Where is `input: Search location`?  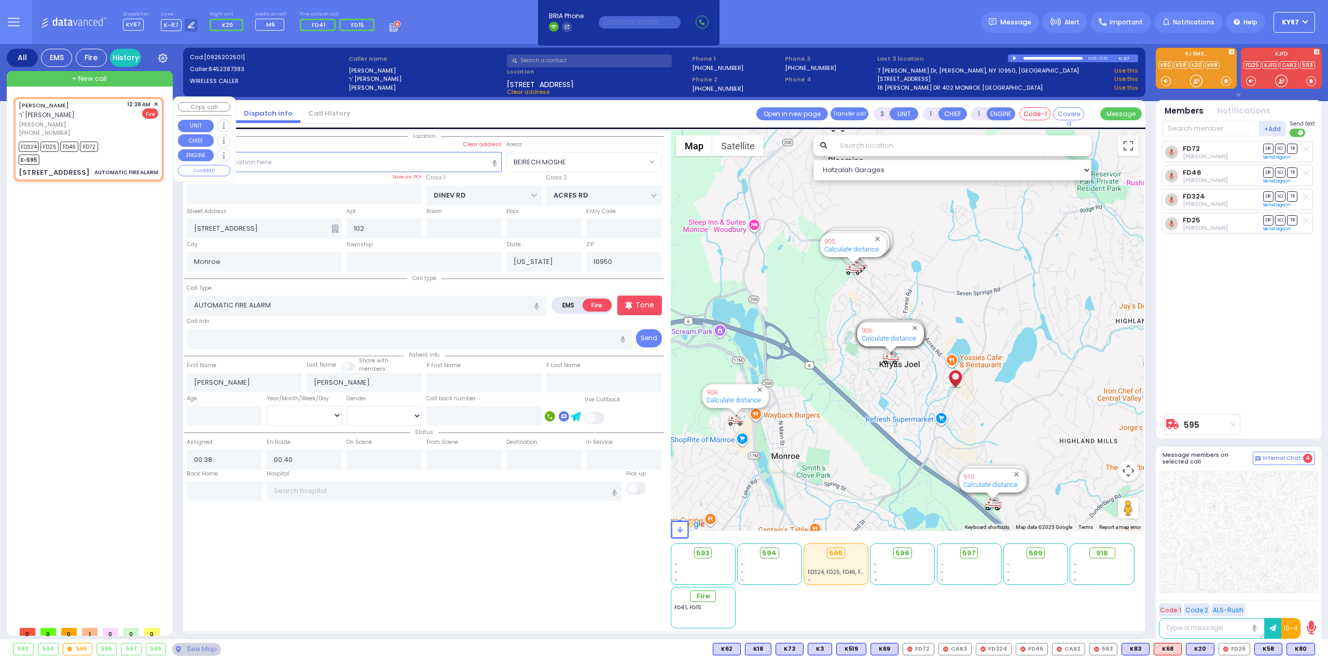 input: Search location is located at coordinates (962, 146).